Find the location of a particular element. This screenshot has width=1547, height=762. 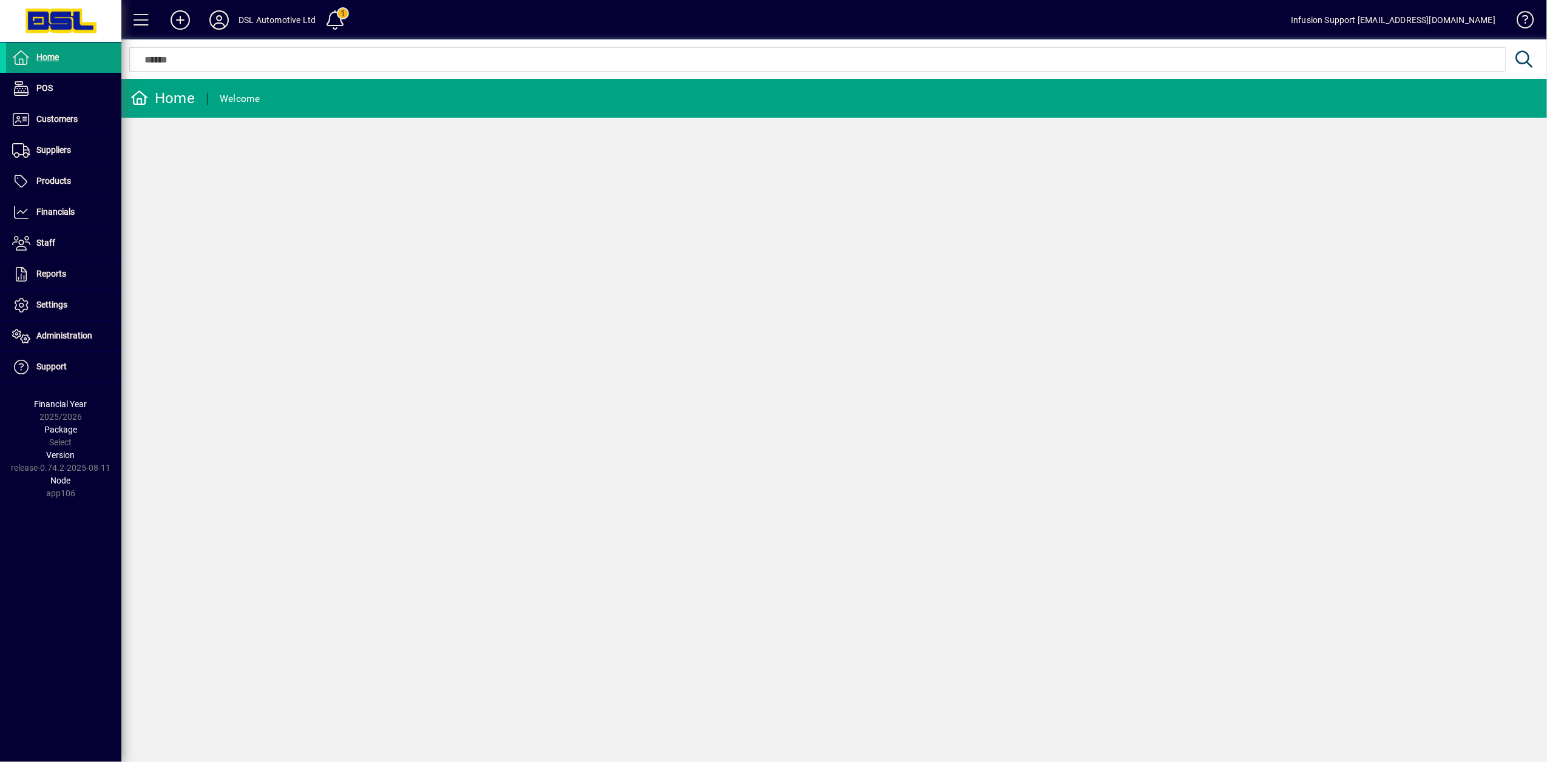

a: Administration is located at coordinates (64, 336).